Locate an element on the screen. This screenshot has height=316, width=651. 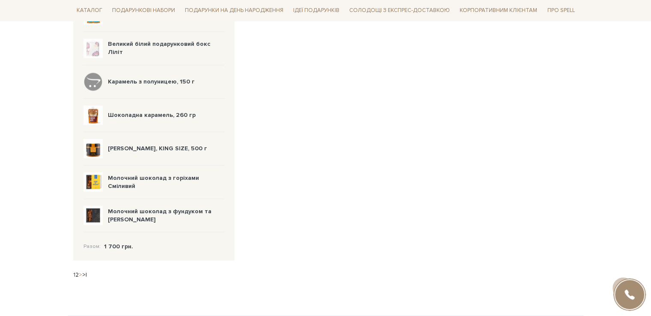
span: Разом: is located at coordinates (92, 246).